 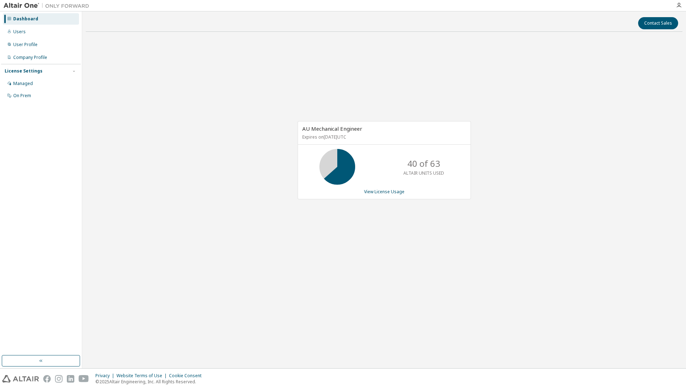 What do you see at coordinates (26, 19) in the screenshot?
I see `div: Dashboard` at bounding box center [26, 19].